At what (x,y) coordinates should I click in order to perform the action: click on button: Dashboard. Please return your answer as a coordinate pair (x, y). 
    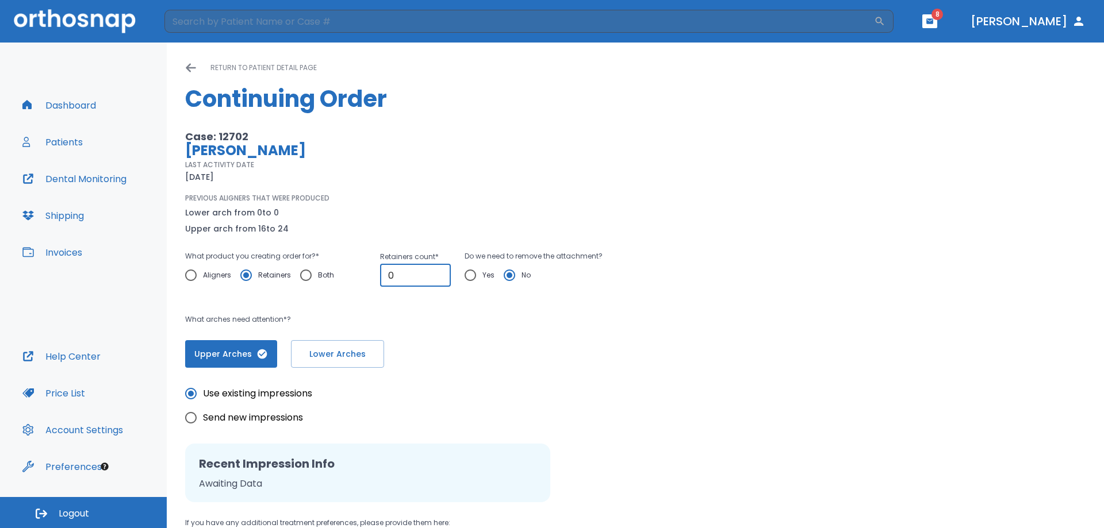
    Looking at the image, I should click on (59, 105).